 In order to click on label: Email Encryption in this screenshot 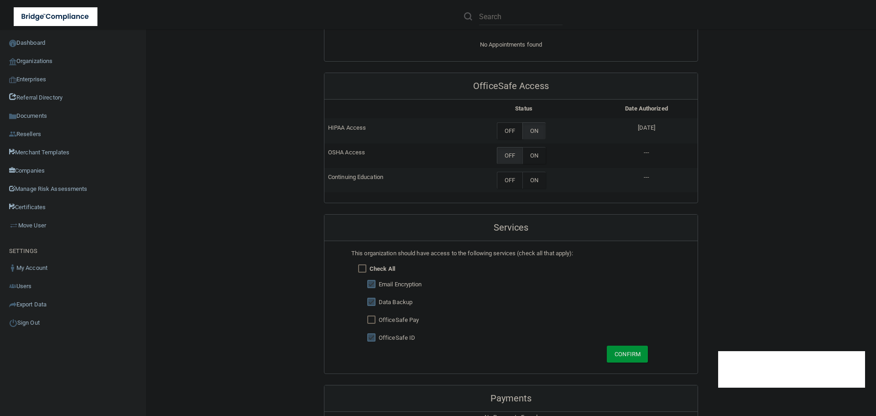, I will do `click(400, 284)`.